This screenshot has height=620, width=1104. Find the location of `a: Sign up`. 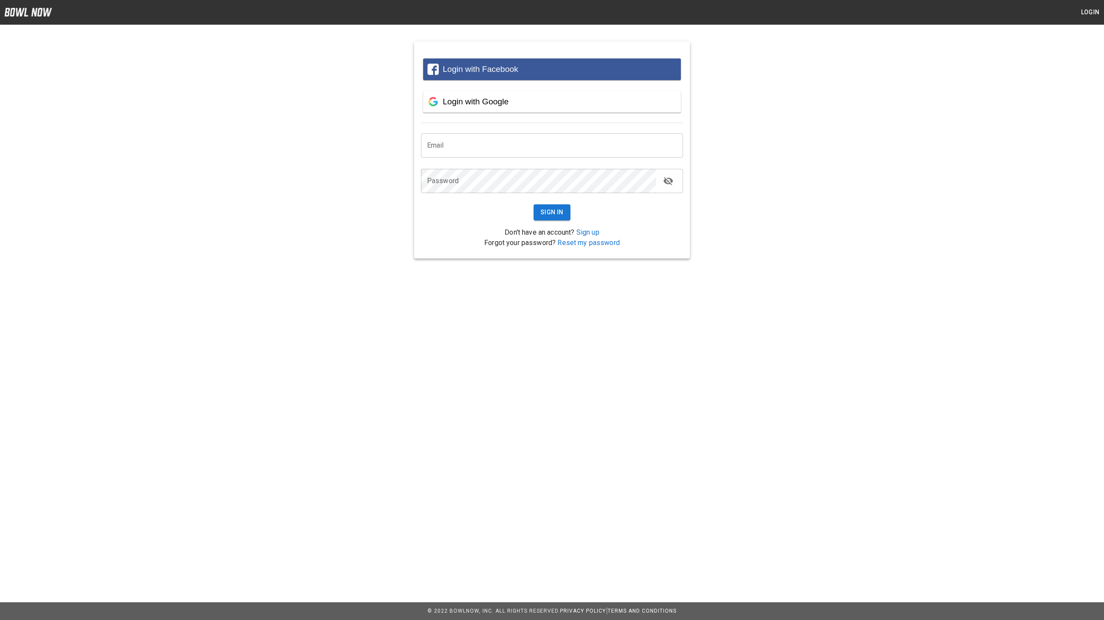

a: Sign up is located at coordinates (588, 232).